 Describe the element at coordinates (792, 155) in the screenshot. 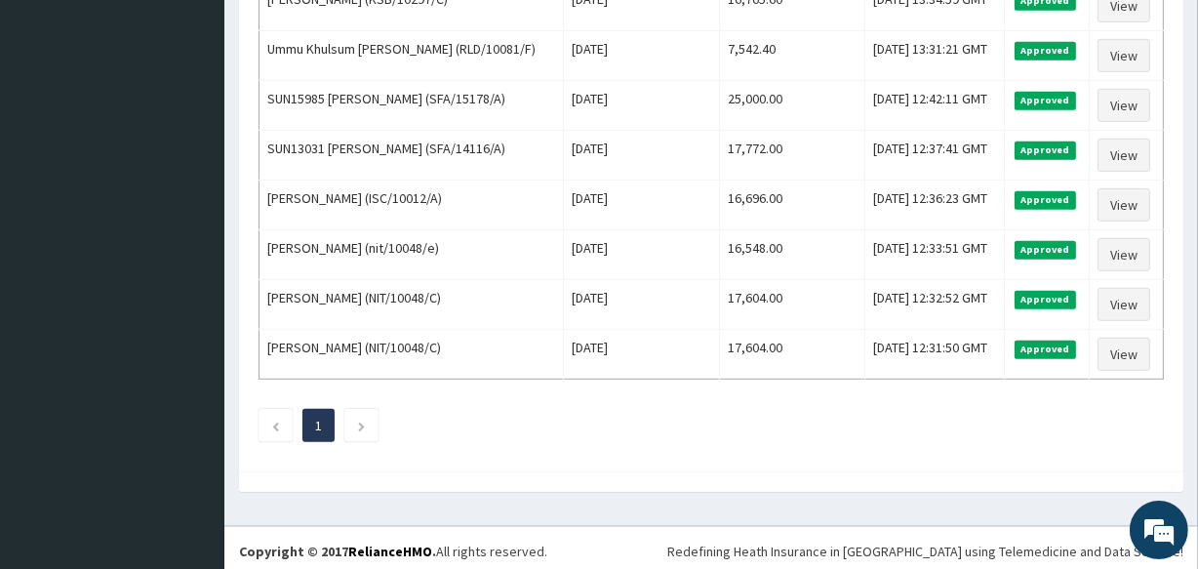

I see `td: 17,772.00` at that location.